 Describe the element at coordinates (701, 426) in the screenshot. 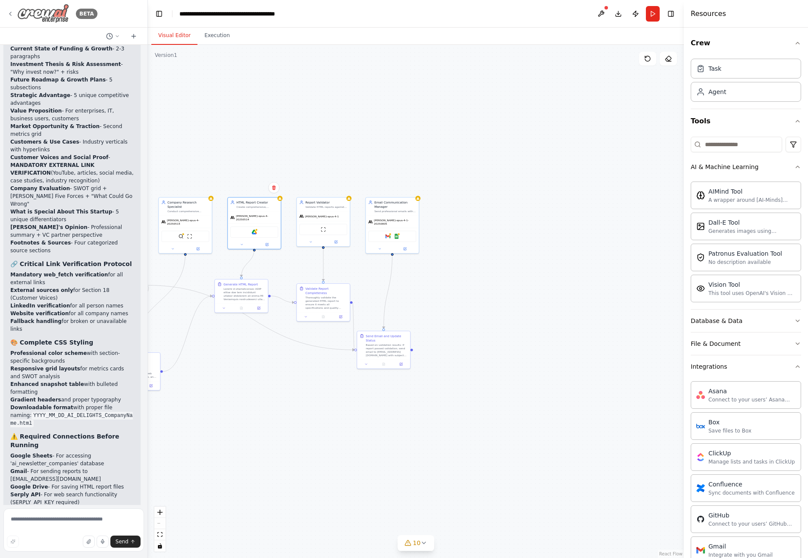

I see `img: Box` at that location.